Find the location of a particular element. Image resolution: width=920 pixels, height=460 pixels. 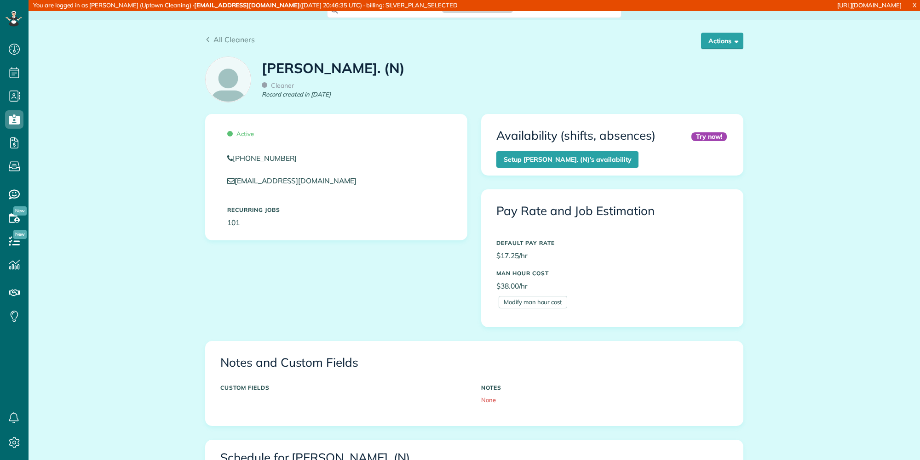

h5: Recurring Jobs is located at coordinates (336, 210).